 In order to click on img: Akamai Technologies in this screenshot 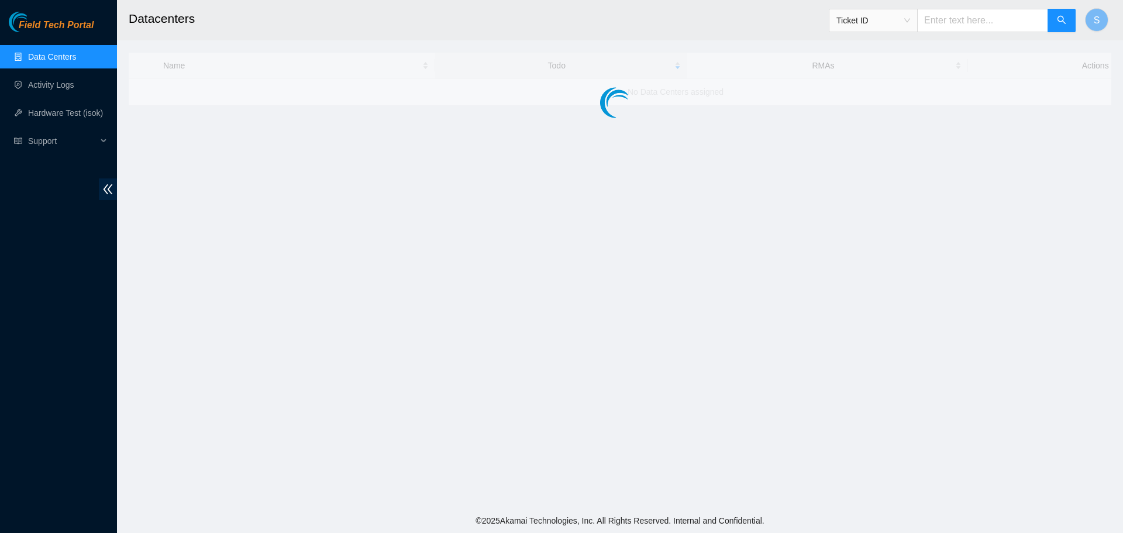, I will do `click(34, 22)`.